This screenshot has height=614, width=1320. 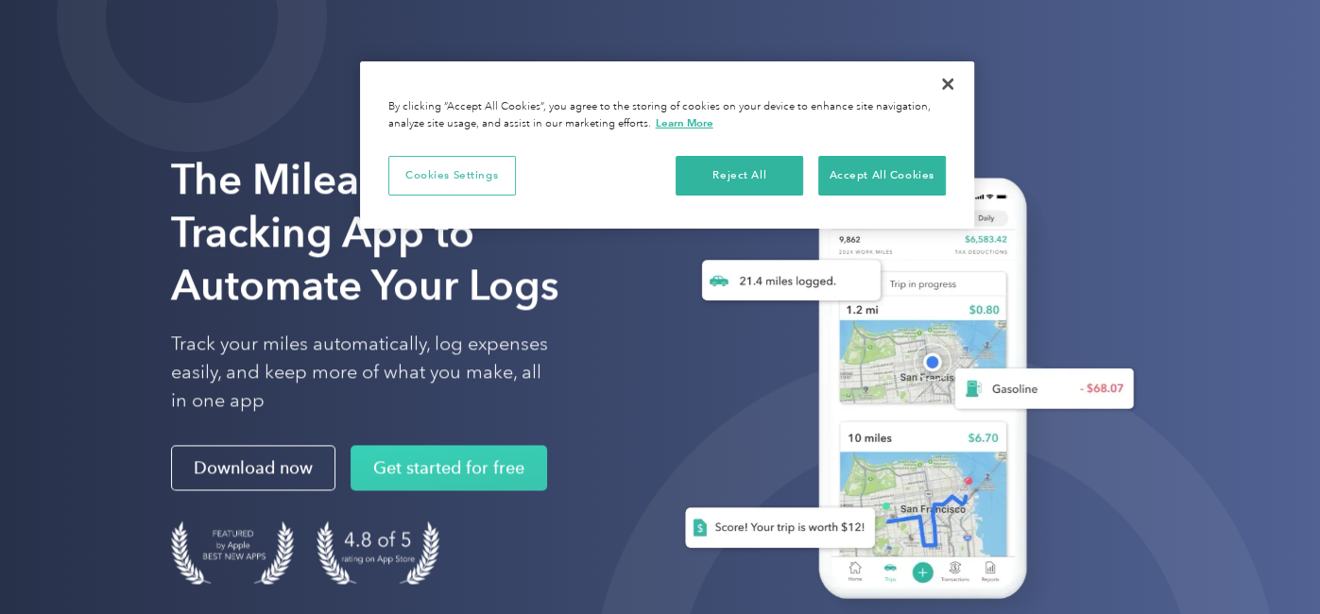 What do you see at coordinates (253, 469) in the screenshot?
I see `a: Download now` at bounding box center [253, 469].